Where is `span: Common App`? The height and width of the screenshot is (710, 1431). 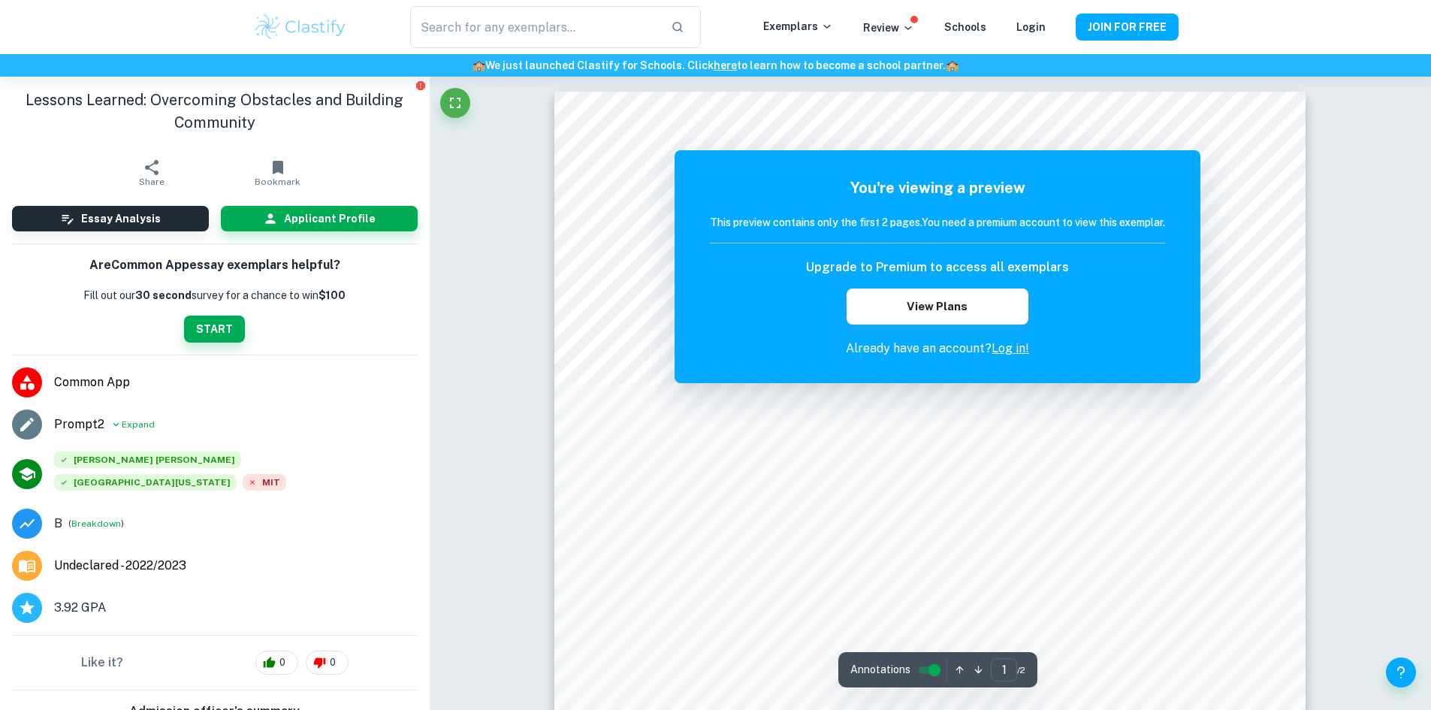 span: Common App is located at coordinates (236, 382).